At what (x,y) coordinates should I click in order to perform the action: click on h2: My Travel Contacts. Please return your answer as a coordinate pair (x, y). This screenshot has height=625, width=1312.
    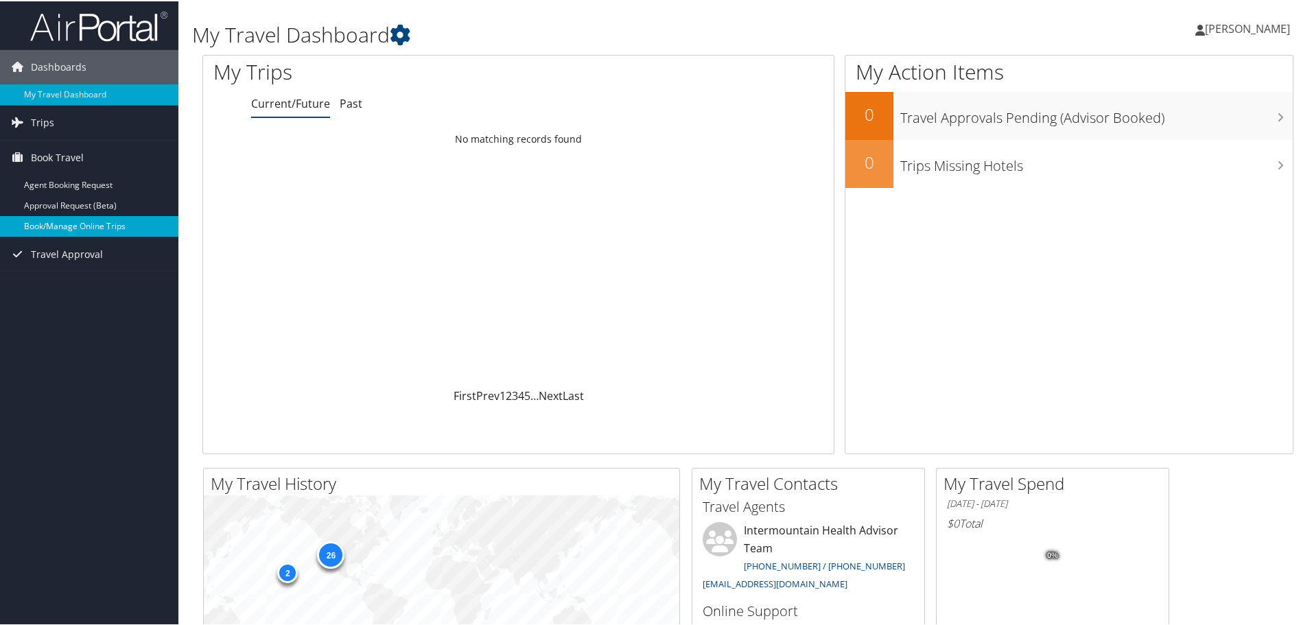
    Looking at the image, I should click on (812, 482).